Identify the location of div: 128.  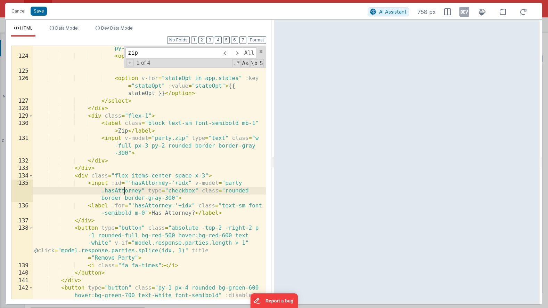
(22, 108).